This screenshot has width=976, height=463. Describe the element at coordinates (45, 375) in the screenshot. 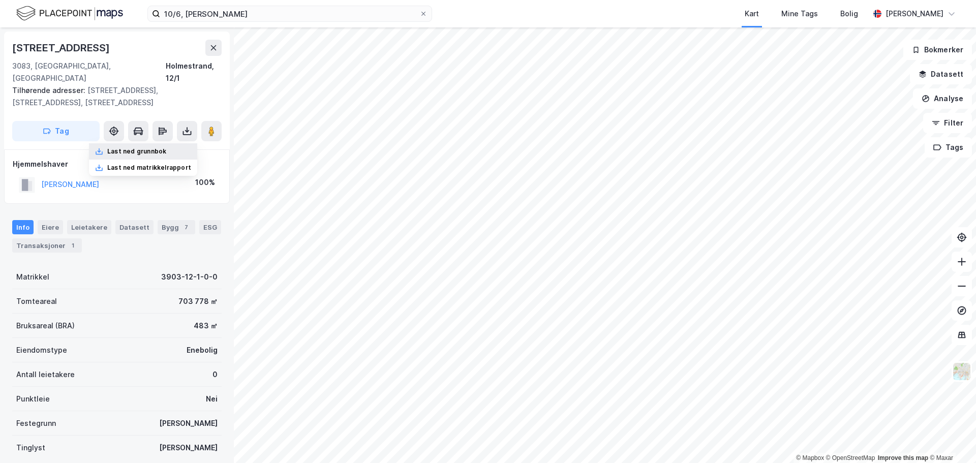

I see `div: Antall leietakere` at that location.